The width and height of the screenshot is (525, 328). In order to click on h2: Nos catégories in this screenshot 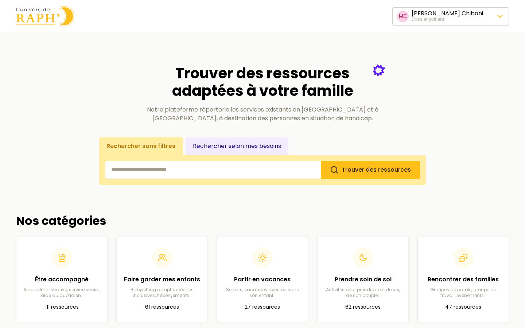, I will do `click(262, 221)`.